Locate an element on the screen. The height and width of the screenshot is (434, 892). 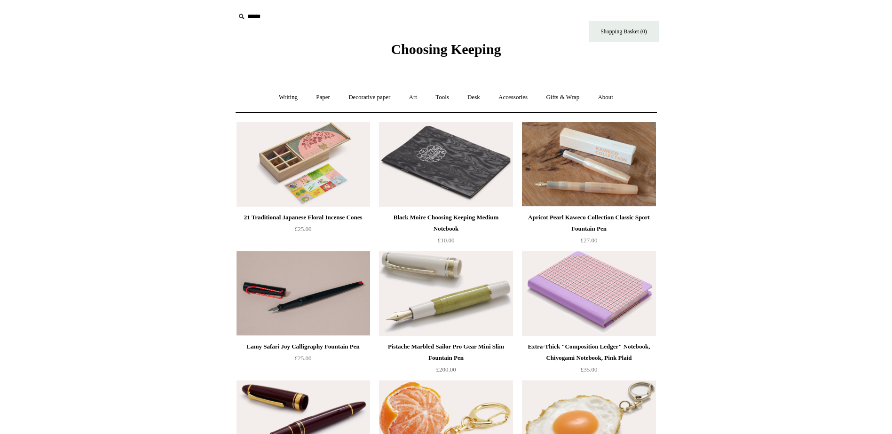
img: Extra-Thick "Composition Ledger" Notebook, Chiyogami Notebook, Pink Plaid is located at coordinates (589, 294).